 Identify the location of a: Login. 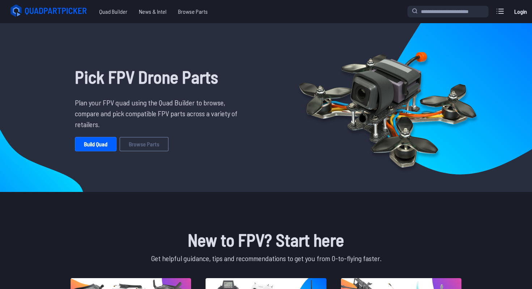
(520, 12).